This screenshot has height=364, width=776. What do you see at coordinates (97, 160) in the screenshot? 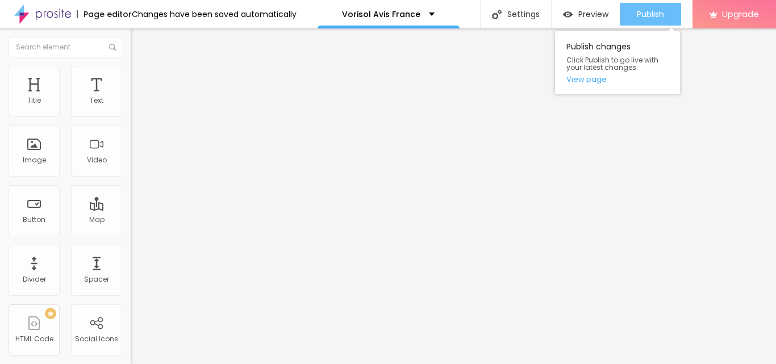
I see `div: Video` at bounding box center [97, 160].